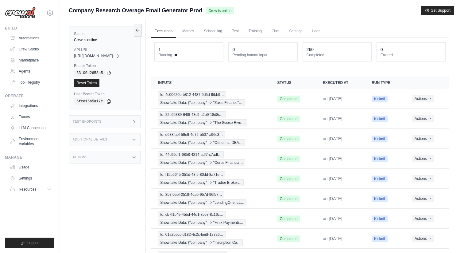 The width and height of the screenshot is (464, 253). I want to click on label: API URL, so click(105, 50).